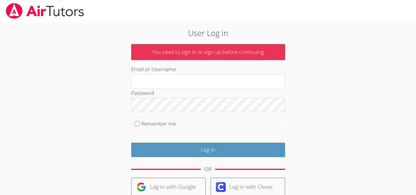 The image size is (416, 195). I want to click on div: OR, so click(208, 169).